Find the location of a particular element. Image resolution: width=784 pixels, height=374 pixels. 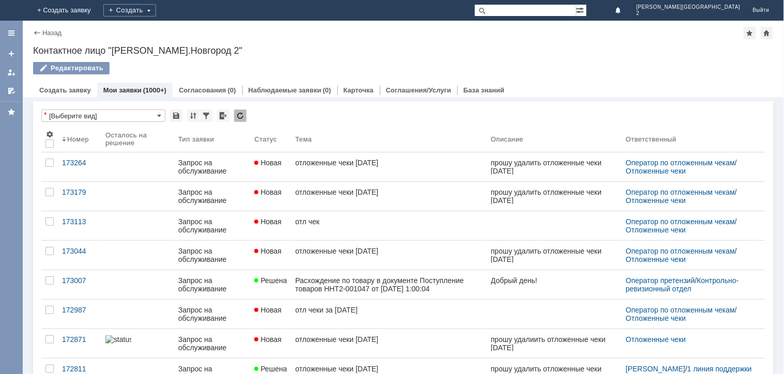

div: Тип заявки is located at coordinates (196, 139).